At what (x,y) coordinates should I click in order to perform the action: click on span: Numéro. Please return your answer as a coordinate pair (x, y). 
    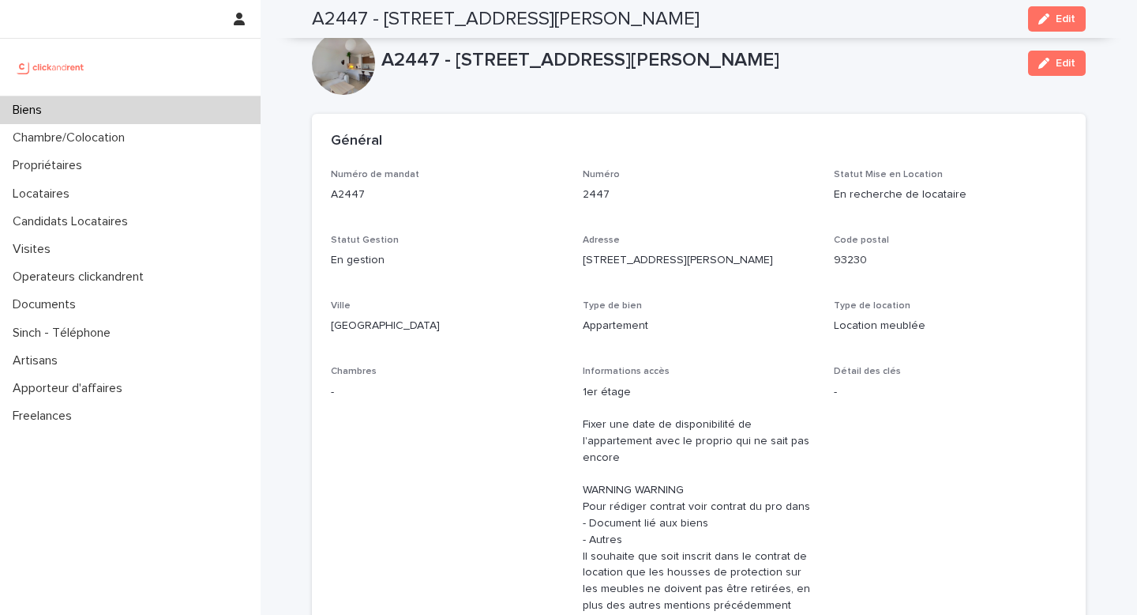
    Looking at the image, I should click on (601, 175).